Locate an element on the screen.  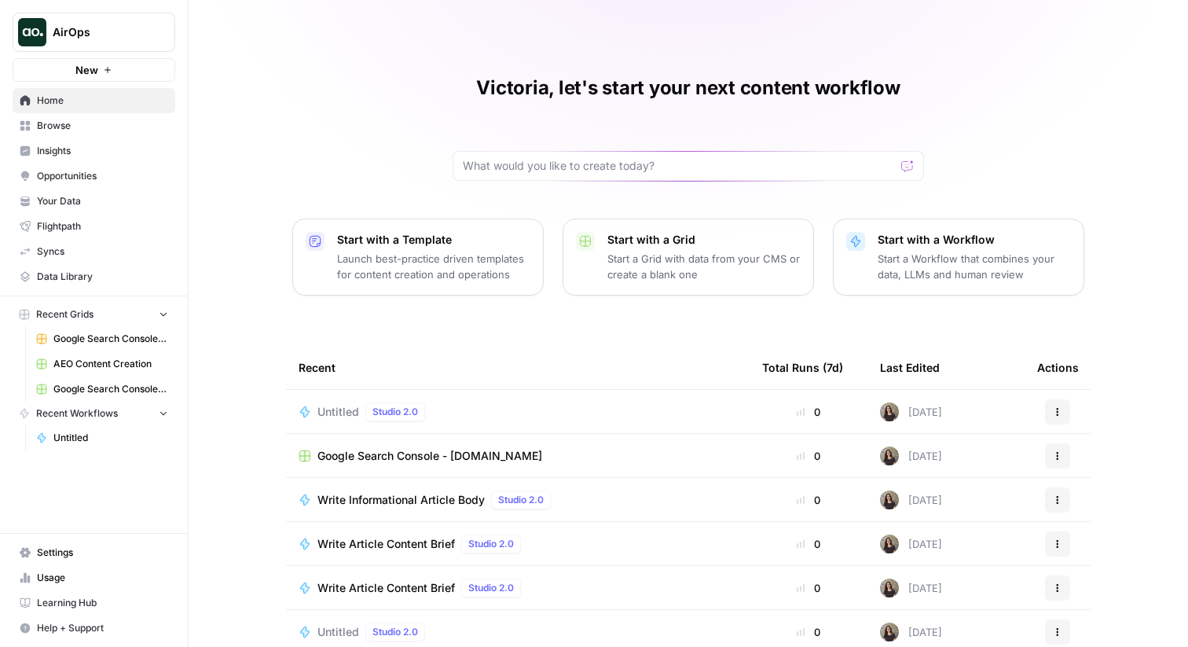
a: Your Data is located at coordinates (93, 201).